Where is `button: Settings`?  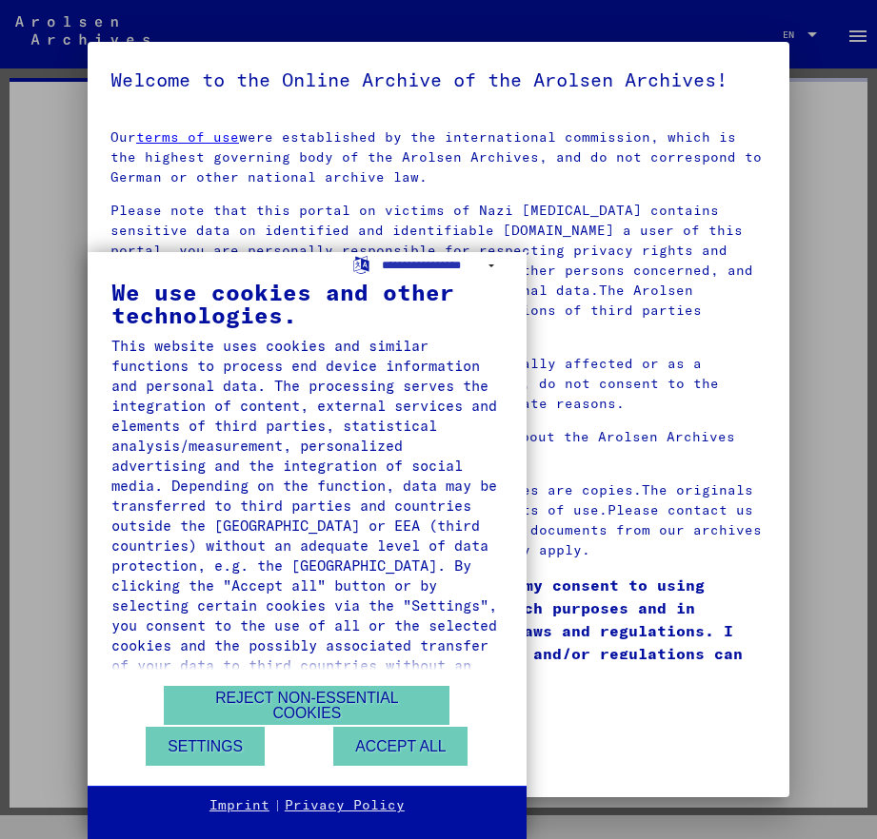 button: Settings is located at coordinates (205, 746).